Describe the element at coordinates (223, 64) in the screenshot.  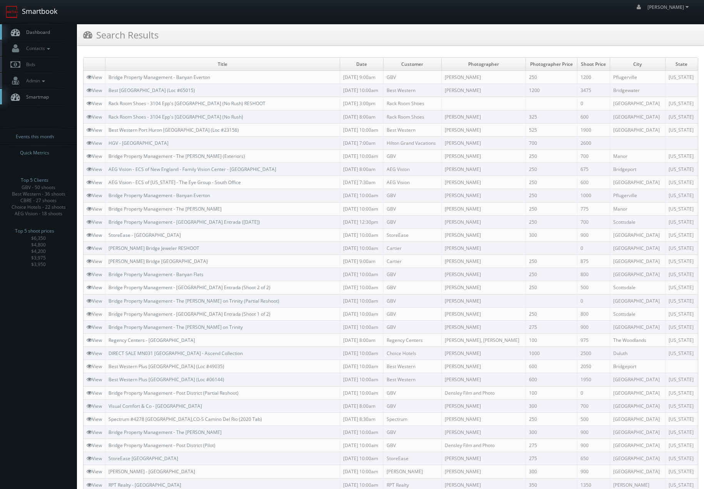
I see `td: Title` at that location.